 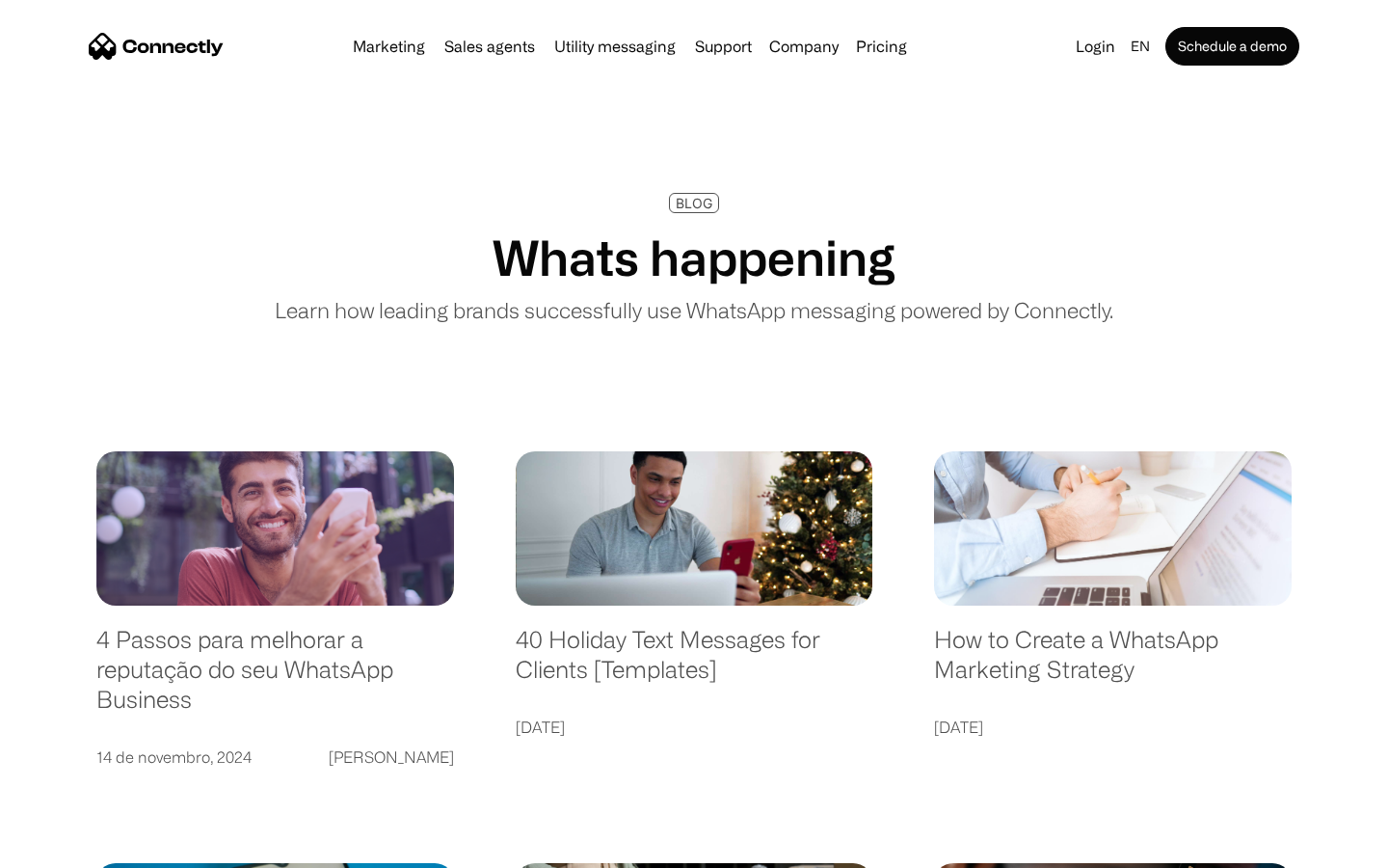 What do you see at coordinates (1095, 46) in the screenshot?
I see `a: Login` at bounding box center [1095, 46].